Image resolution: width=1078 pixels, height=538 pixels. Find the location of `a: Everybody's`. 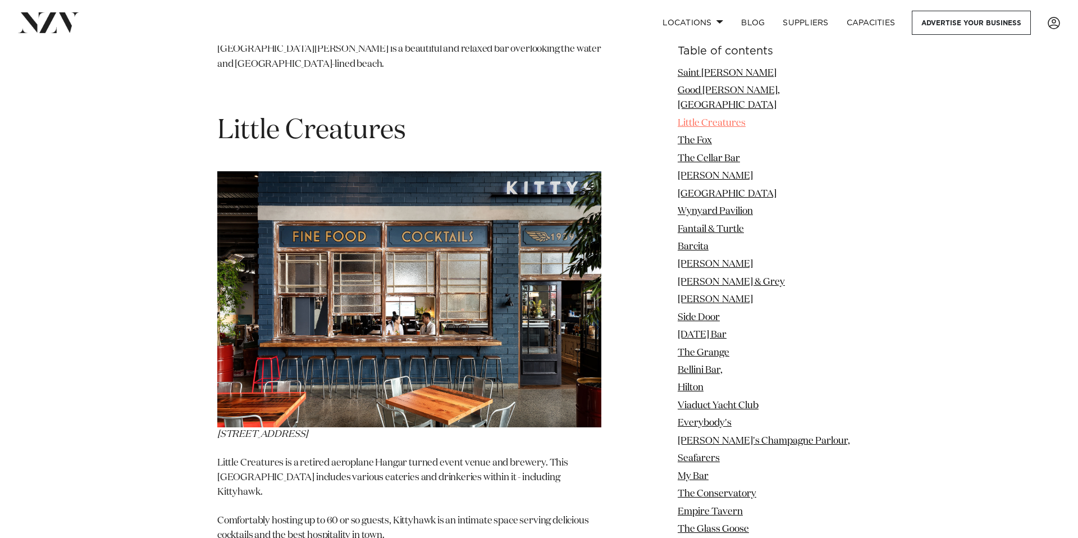

a: Everybody's is located at coordinates (705, 424).